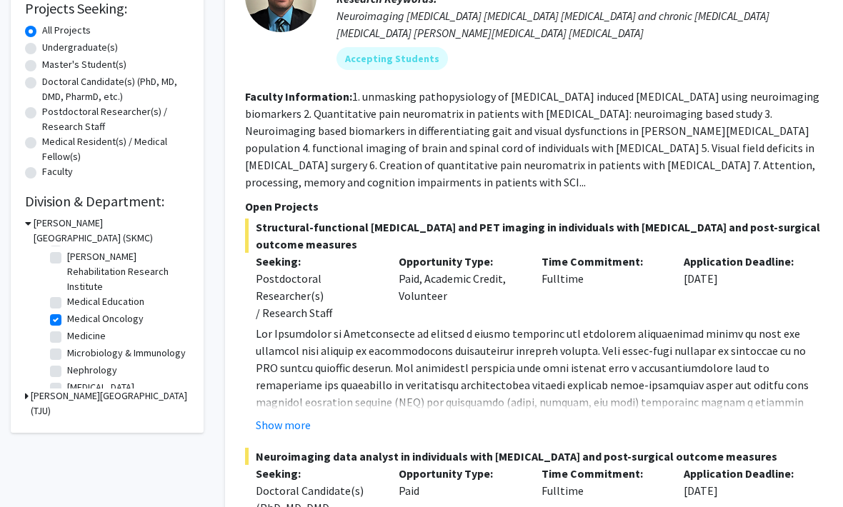 The image size is (843, 507). Describe the element at coordinates (116, 89) in the screenshot. I see `label: Doctoral Candidate(s) (PhD, MD, DMD, PharmD, etc.)` at that location.